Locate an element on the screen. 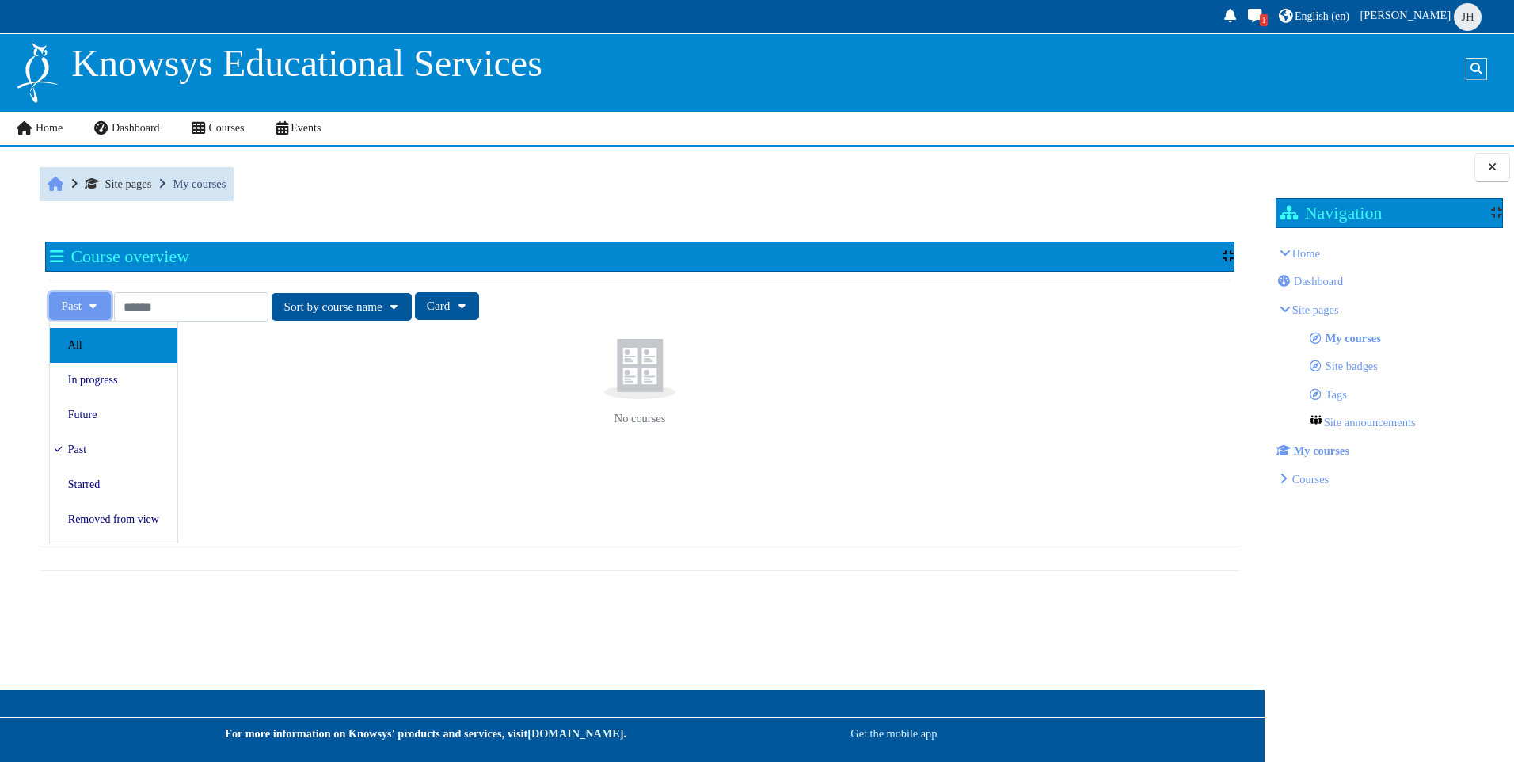  span: Jenifer Hill is located at coordinates (1467, 17).